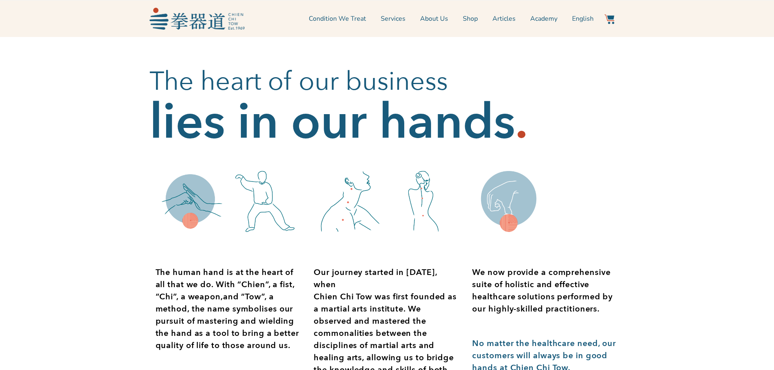 The width and height of the screenshot is (774, 370). I want to click on a: Shop, so click(470, 19).